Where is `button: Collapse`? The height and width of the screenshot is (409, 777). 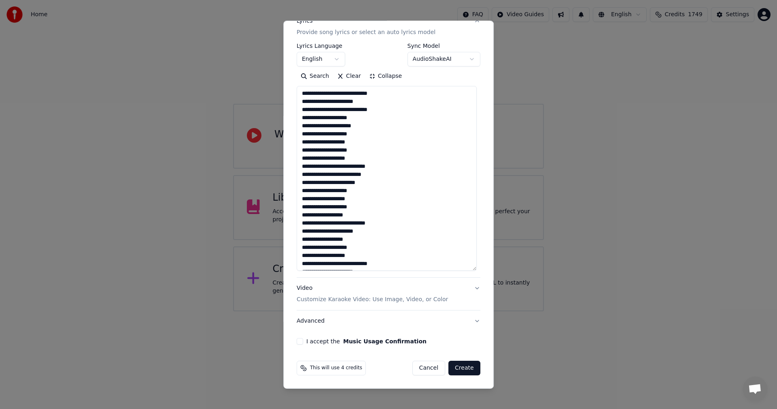
button: Collapse is located at coordinates (386, 76).